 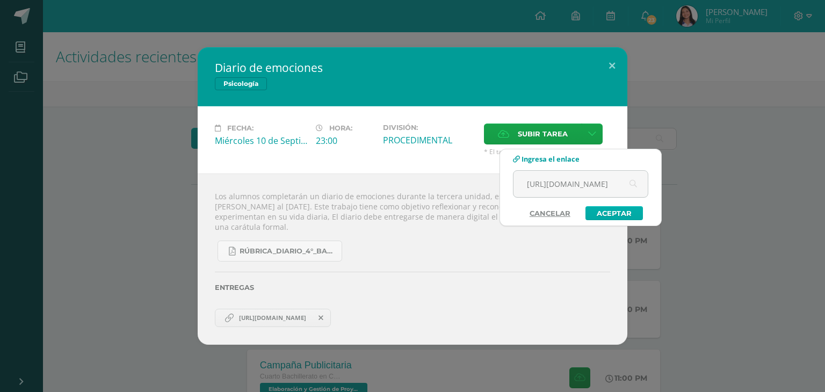 What do you see at coordinates (412, 287) in the screenshot?
I see `label: Entregas` at bounding box center [412, 287].